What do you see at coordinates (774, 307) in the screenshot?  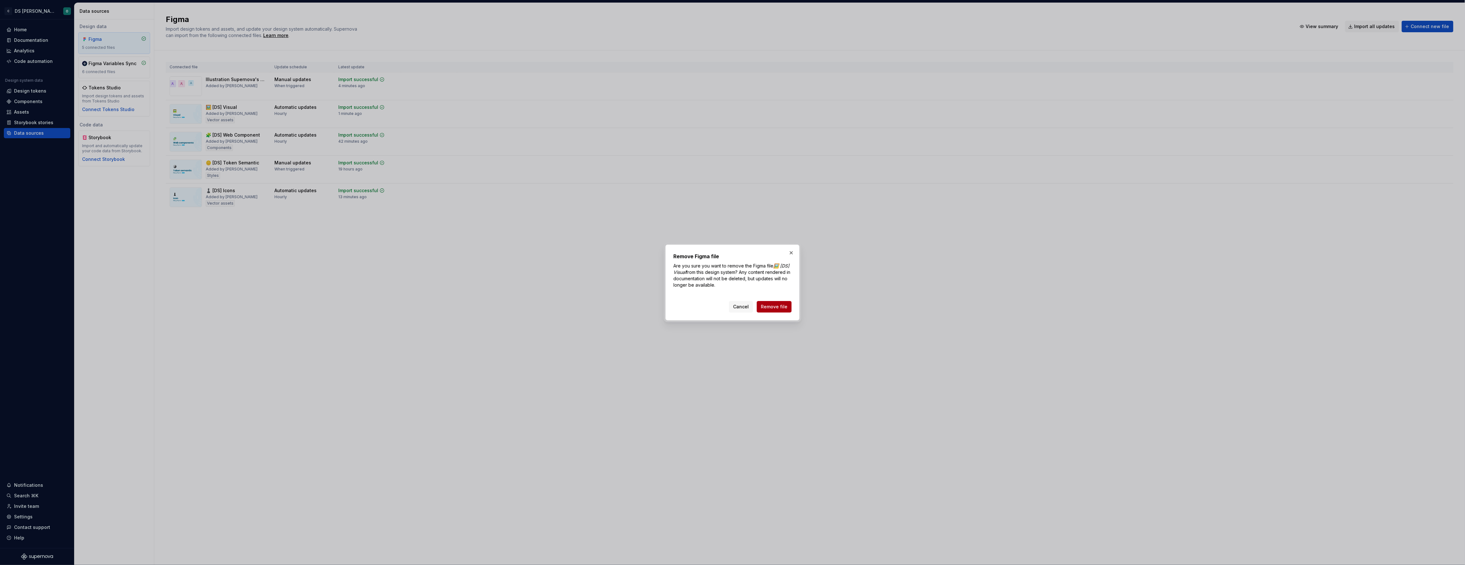 I see `span: Remove file` at bounding box center [774, 307].